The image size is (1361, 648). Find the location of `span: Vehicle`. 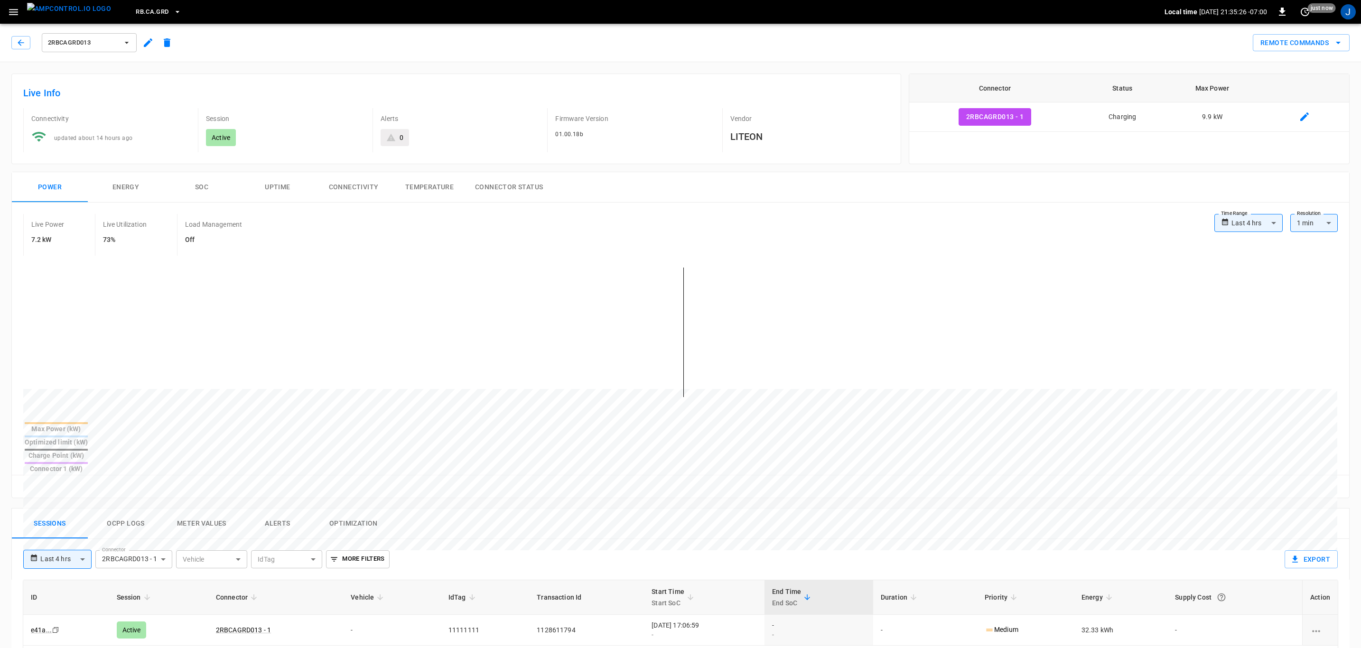

span: Vehicle is located at coordinates (368, 598).